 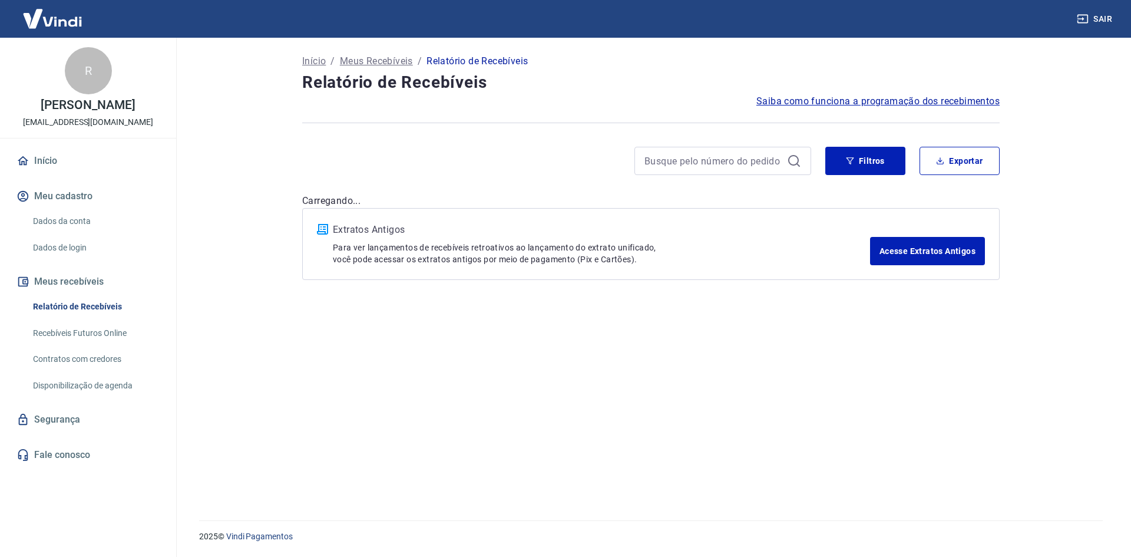 What do you see at coordinates (88, 196) in the screenshot?
I see `button: Meu cadastro` at bounding box center [88, 196].